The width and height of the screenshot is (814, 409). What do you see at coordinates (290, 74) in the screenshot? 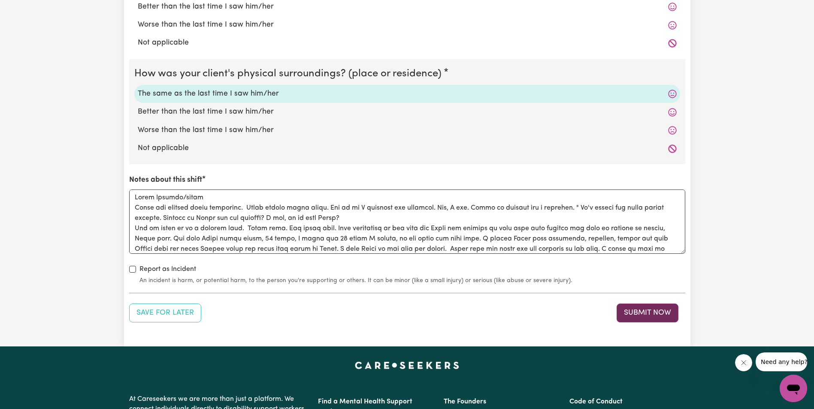
I see `legend: How was your client's physical surroundings? (place or residence)` at bounding box center [290, 74].